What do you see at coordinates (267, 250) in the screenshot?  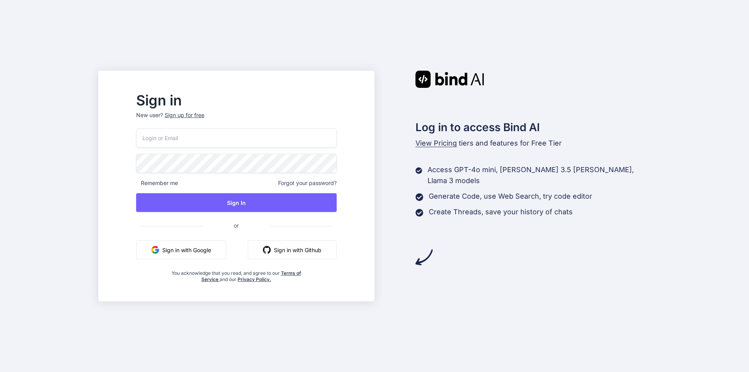 I see `img: github` at bounding box center [267, 250].